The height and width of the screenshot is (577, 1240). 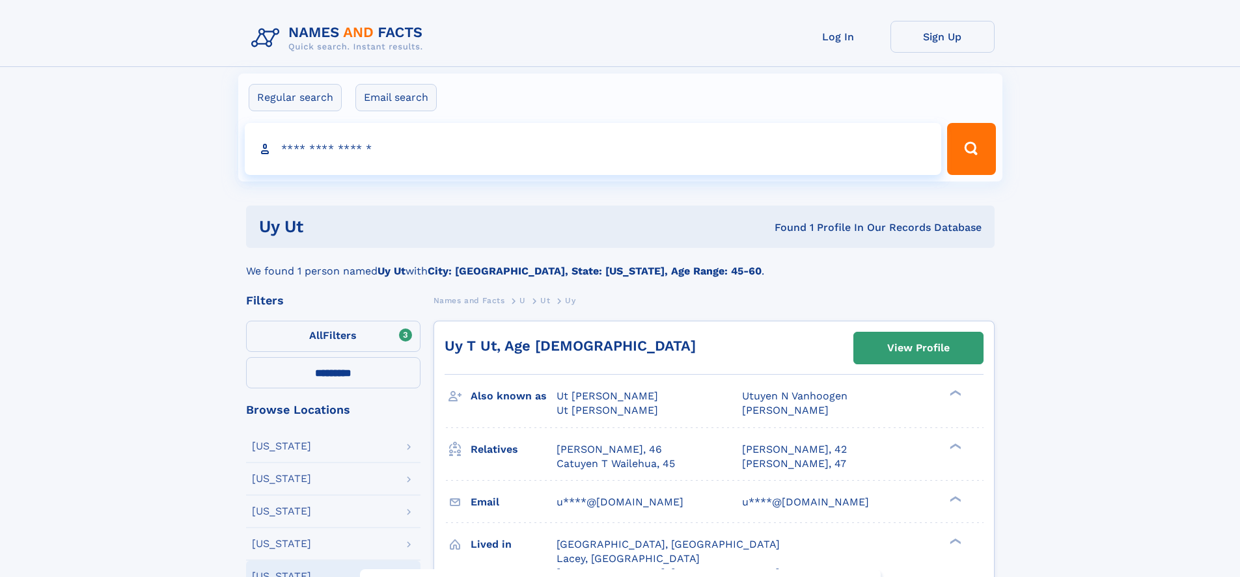 What do you see at coordinates (545, 300) in the screenshot?
I see `a: Ut` at bounding box center [545, 300].